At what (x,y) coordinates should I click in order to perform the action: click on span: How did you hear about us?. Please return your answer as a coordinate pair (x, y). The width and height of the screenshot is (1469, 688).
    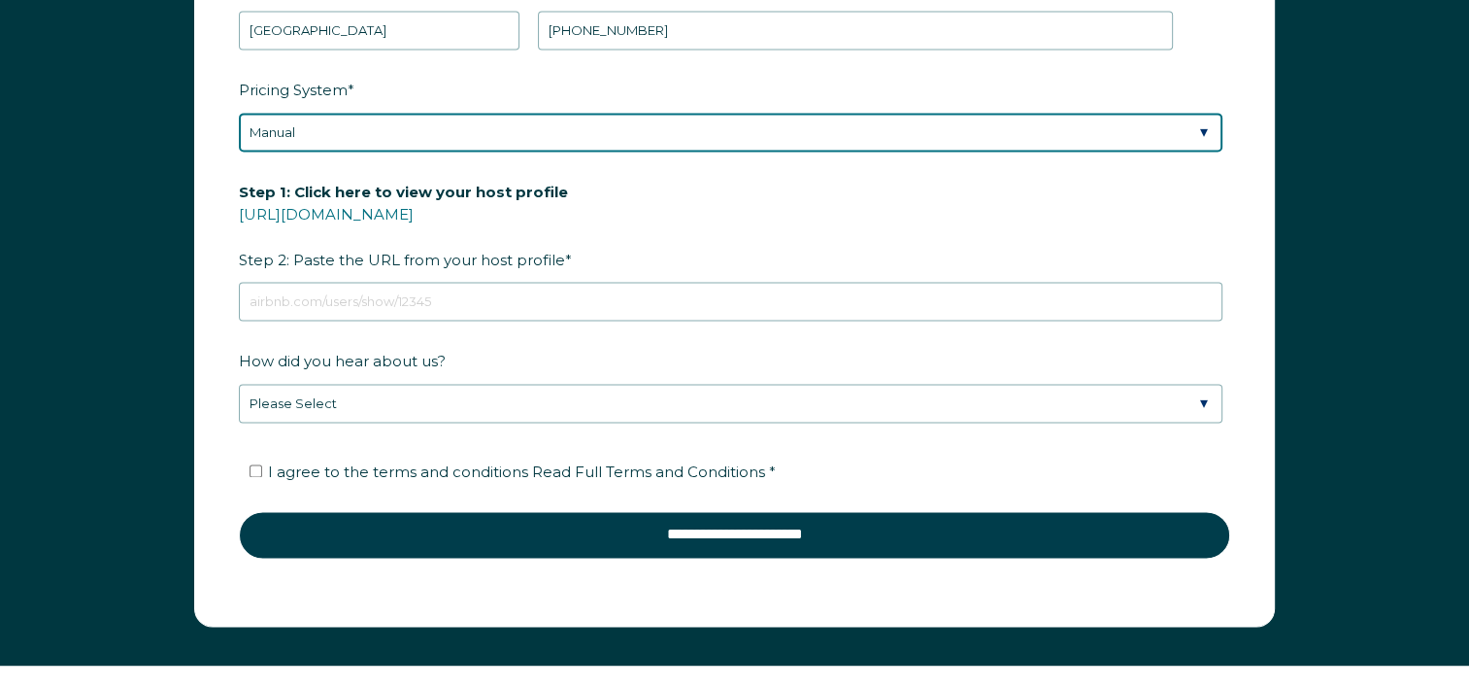
    Looking at the image, I should click on (342, 360).